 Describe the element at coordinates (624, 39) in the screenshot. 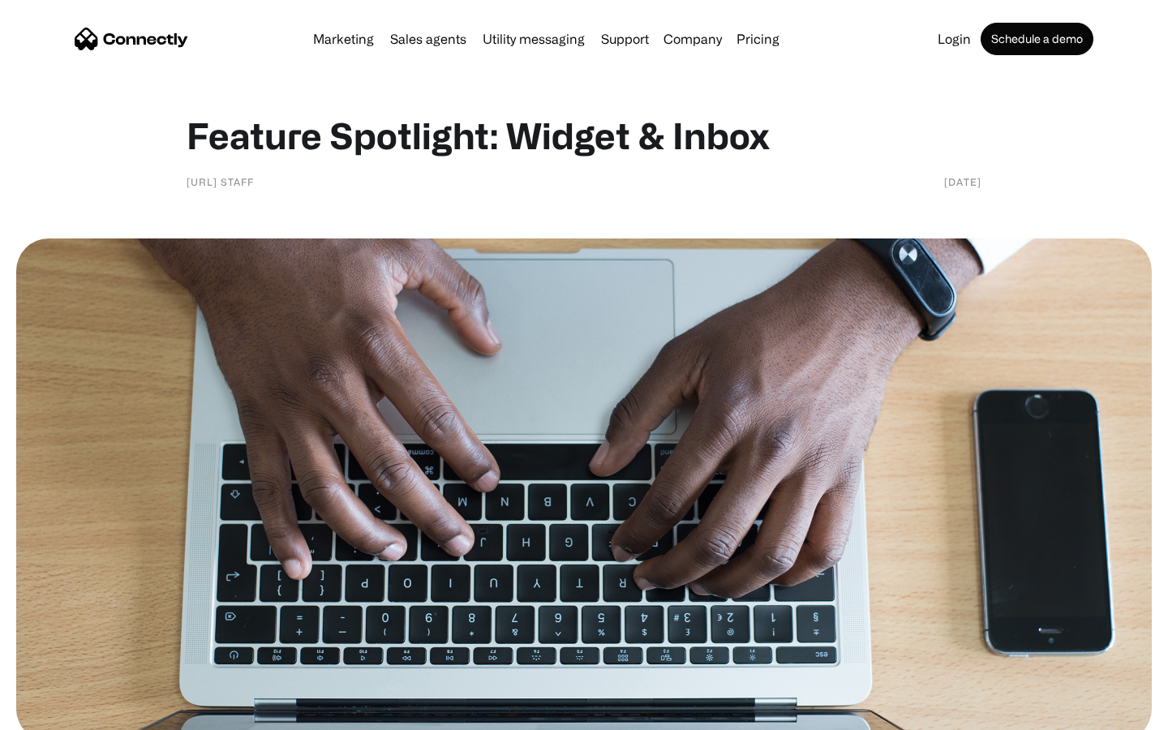

I see `a: Support` at that location.